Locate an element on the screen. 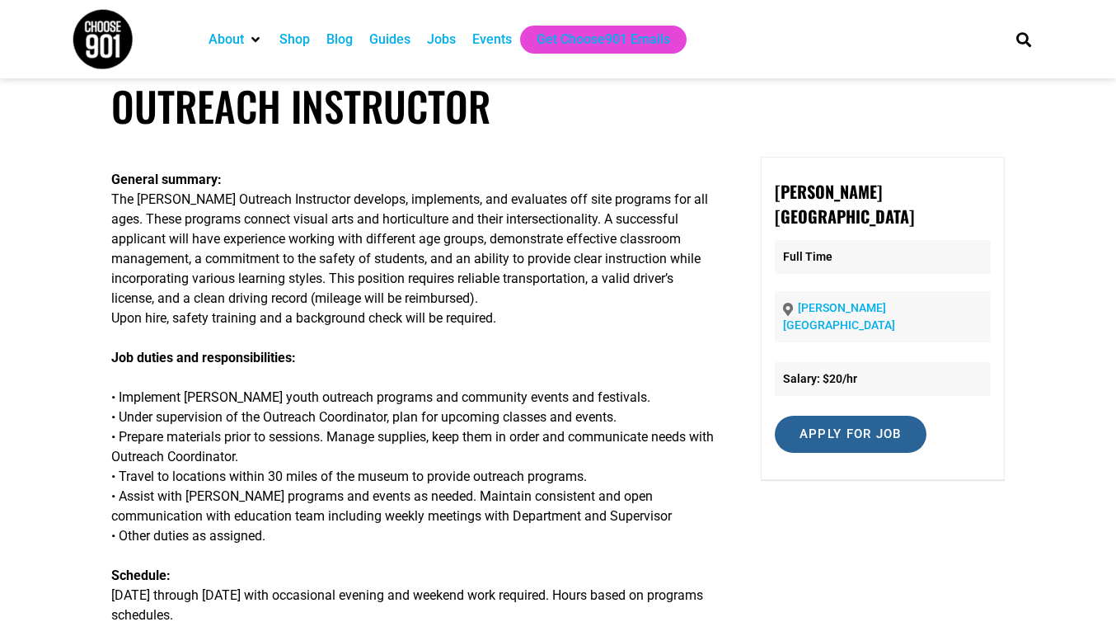 The image size is (1116, 622). strong: Job duties and responsibilities: is located at coordinates (204, 357).